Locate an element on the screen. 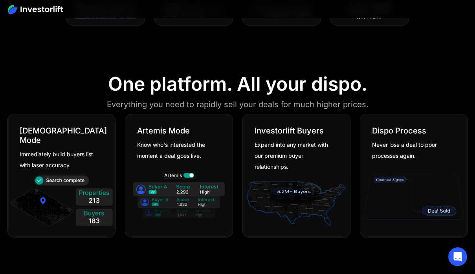 This screenshot has width=475, height=274. div: Never lose a deal to poor processes again. is located at coordinates (411, 151).